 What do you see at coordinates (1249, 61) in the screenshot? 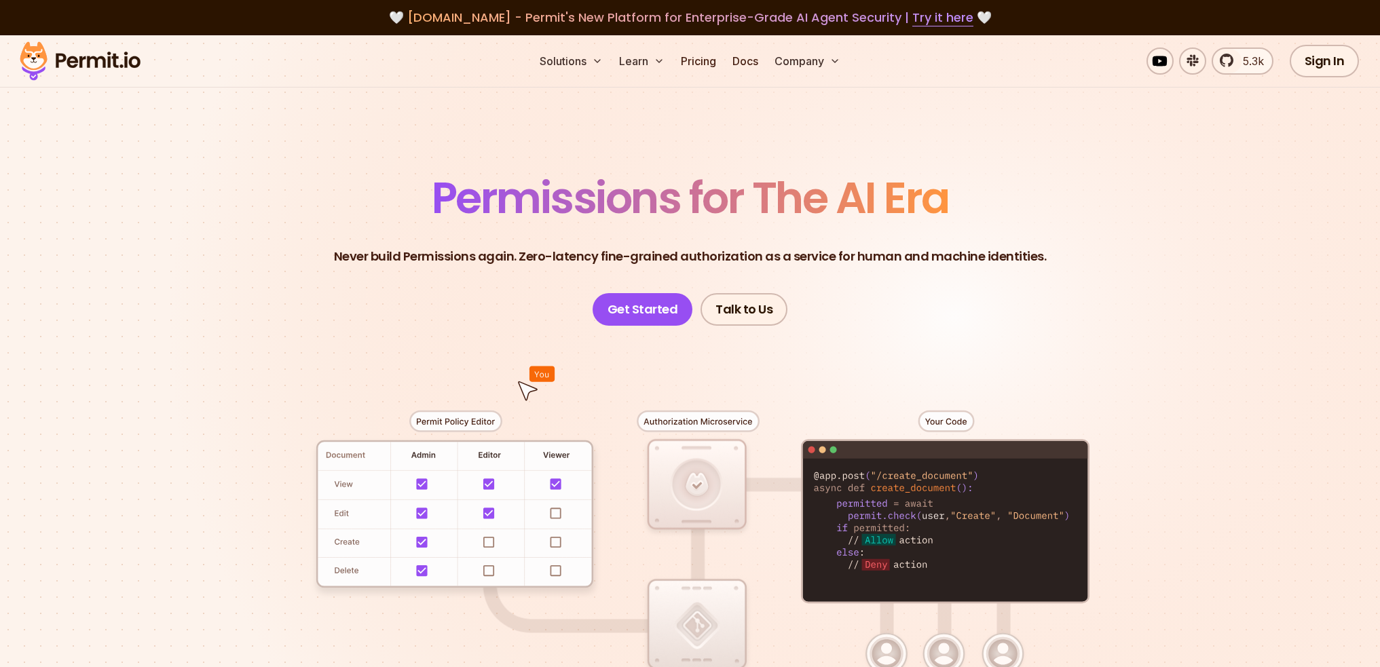
I see `span: 5.3k` at bounding box center [1249, 61].